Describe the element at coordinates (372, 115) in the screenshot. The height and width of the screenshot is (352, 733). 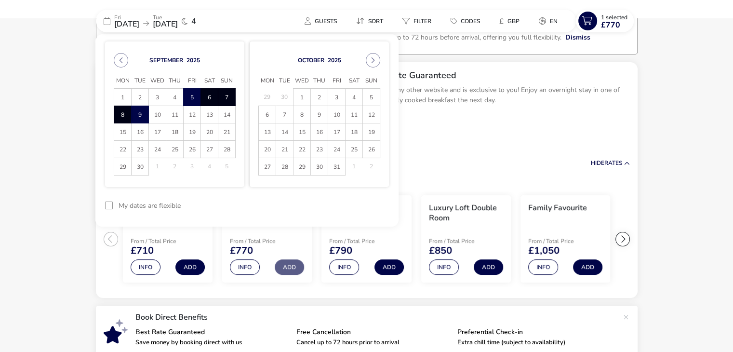
I see `td: 12` at that location.